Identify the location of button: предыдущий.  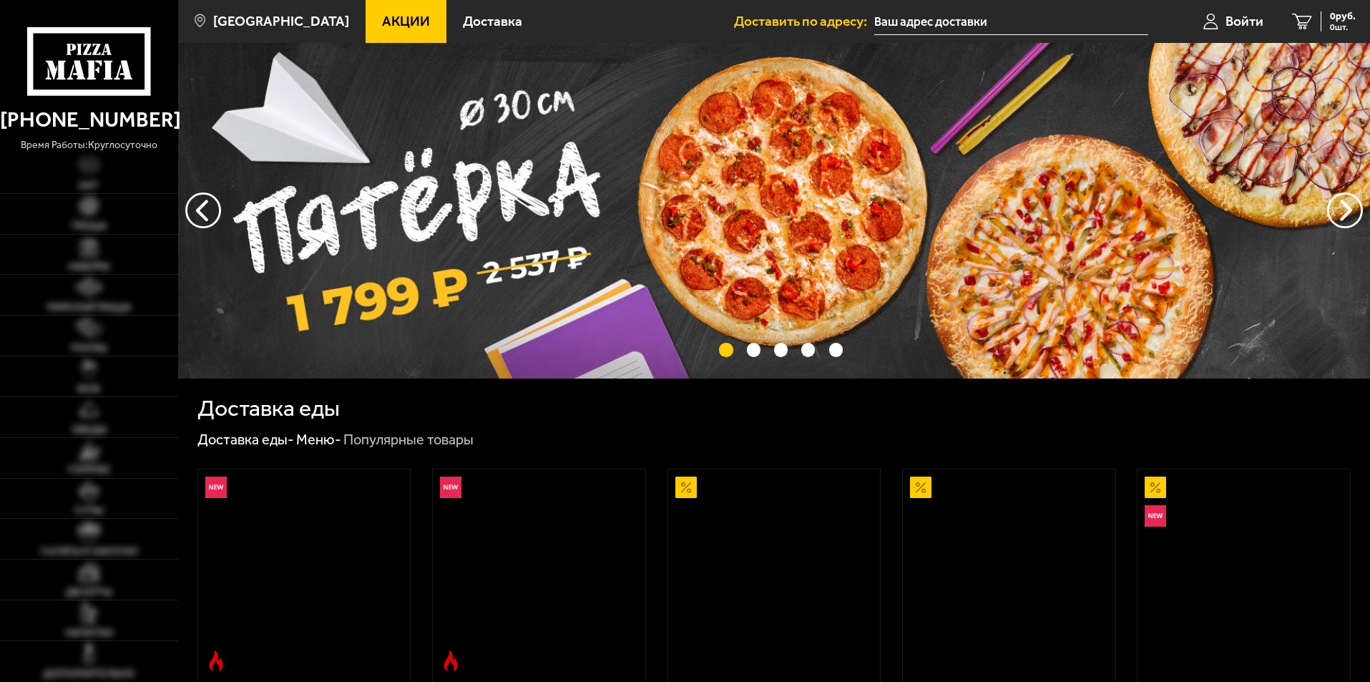
(1345, 210).